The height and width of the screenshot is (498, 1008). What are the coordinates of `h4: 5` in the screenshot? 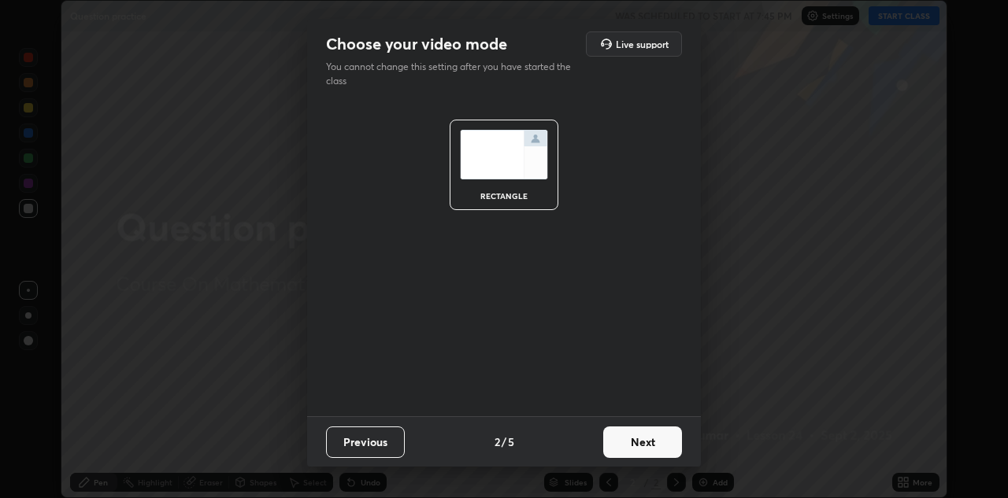 It's located at (511, 442).